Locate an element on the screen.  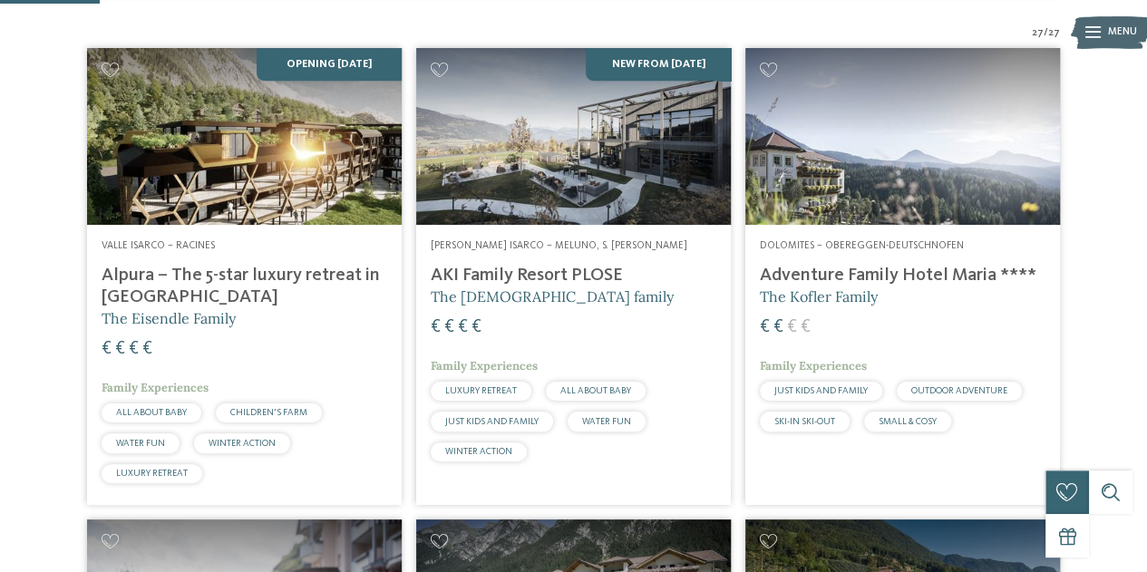
span: CHILDREN’S FARM is located at coordinates (268, 413).